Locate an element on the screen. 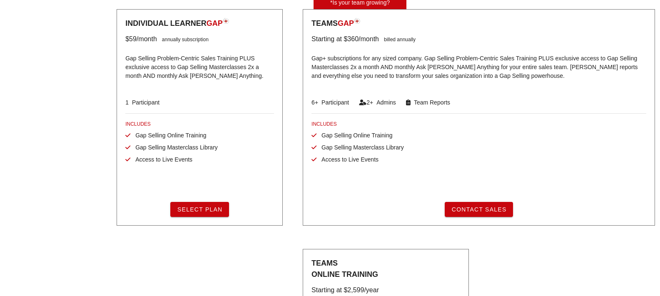  div: Starting at $360 is located at coordinates (335, 39).